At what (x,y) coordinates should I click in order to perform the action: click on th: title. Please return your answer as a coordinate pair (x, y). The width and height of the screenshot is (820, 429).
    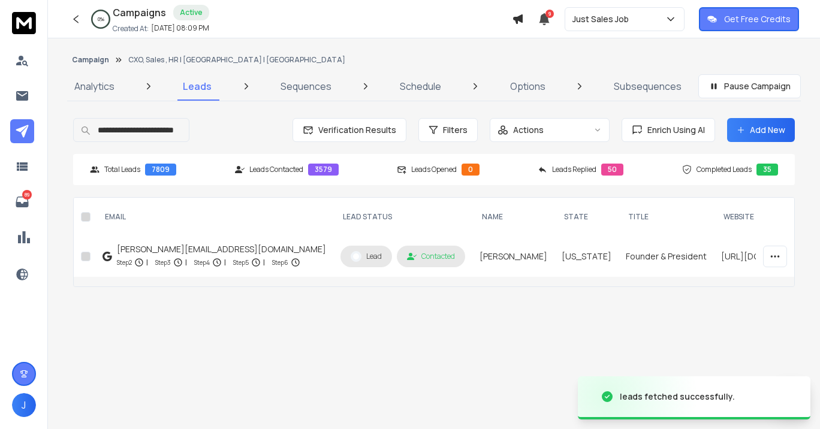
    Looking at the image, I should click on (666, 217).